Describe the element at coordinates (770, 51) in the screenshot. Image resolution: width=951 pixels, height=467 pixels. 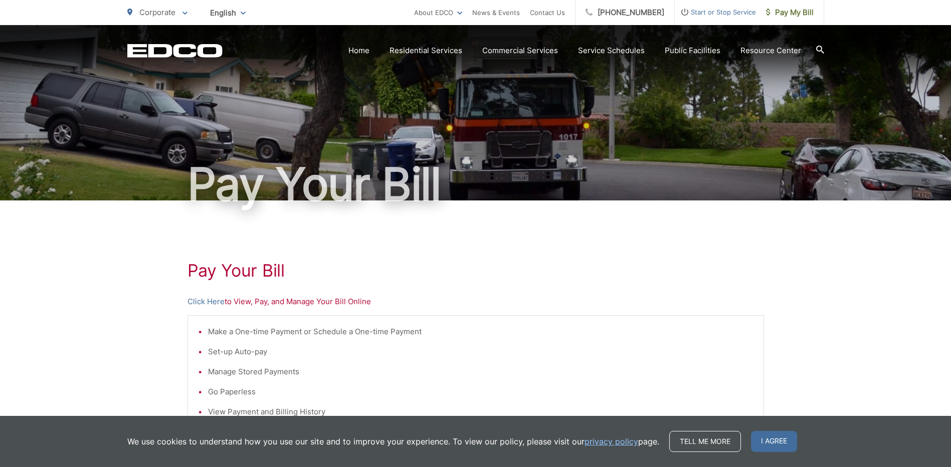
I see `a: Resource Center` at that location.